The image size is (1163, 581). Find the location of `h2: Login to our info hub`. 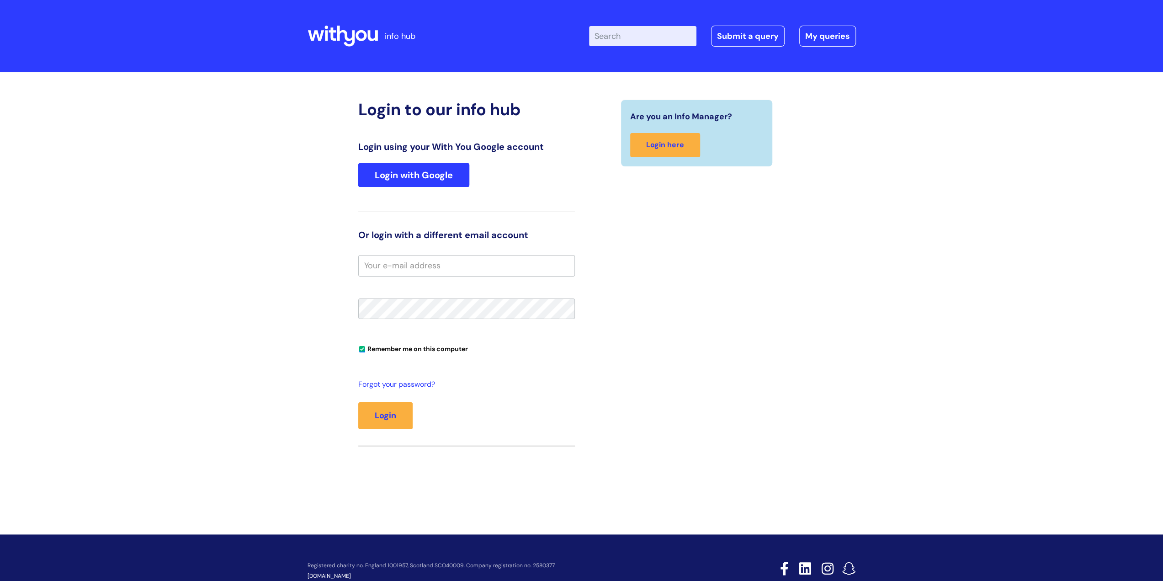

h2: Login to our info hub is located at coordinates (467, 109).